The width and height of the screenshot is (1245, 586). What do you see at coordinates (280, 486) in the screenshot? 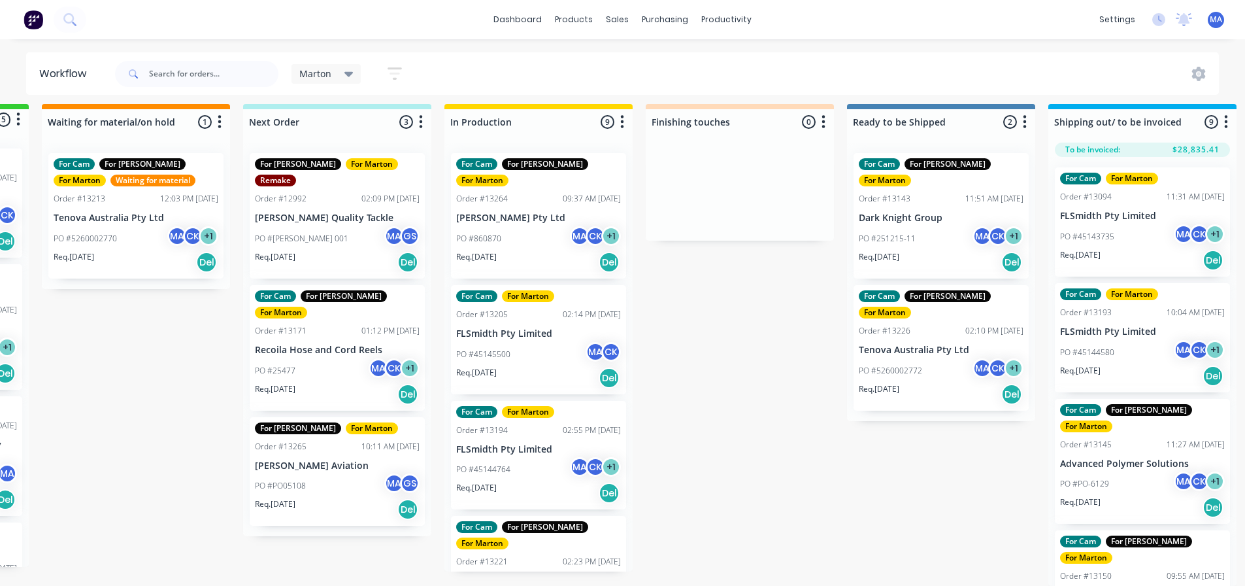
I see `p: PO #PO05108` at bounding box center [280, 486].